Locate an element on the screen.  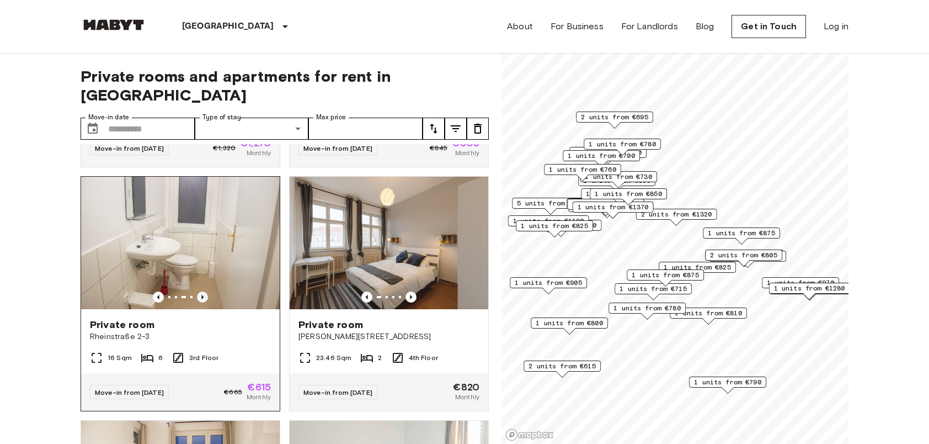
span: 1 units from €760 is located at coordinates (583, 169).